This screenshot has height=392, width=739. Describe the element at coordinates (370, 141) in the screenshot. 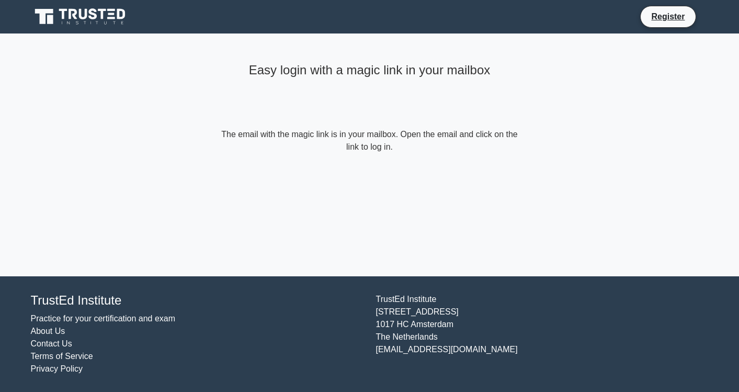

I see `form: The email with the magic link is in your mailbox. Open the email and click on the link to log in.` at that location.